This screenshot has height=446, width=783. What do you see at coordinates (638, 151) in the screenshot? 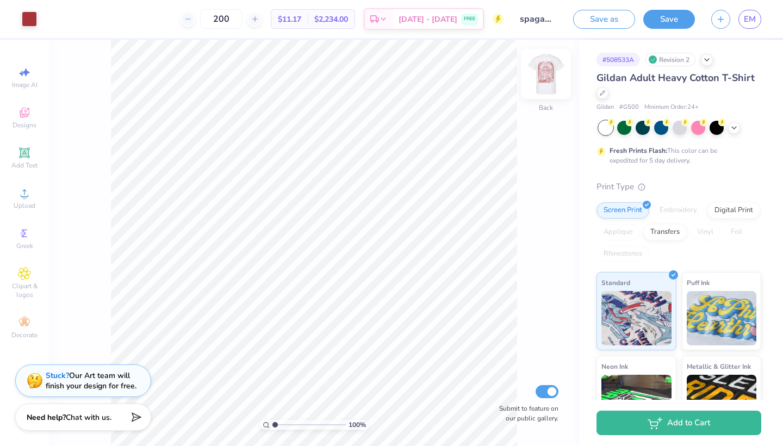
I see `strong: Fresh Prints Flash:` at bounding box center [638, 151].